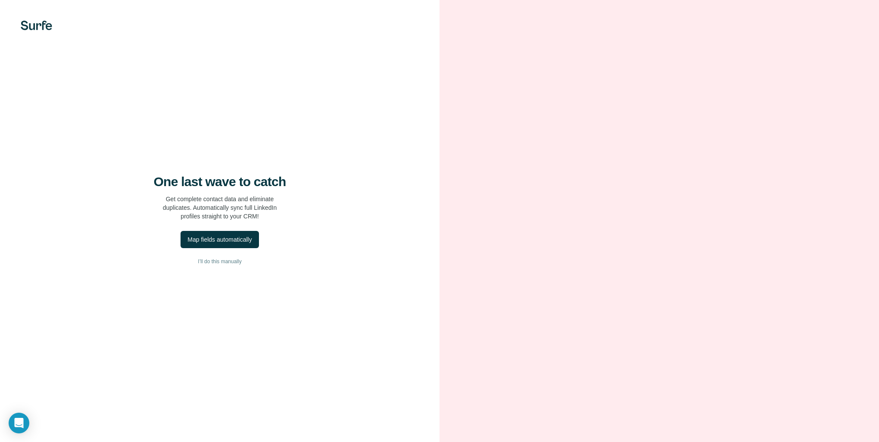  Describe the element at coordinates (36, 25) in the screenshot. I see `img: Surfe's logo` at that location.